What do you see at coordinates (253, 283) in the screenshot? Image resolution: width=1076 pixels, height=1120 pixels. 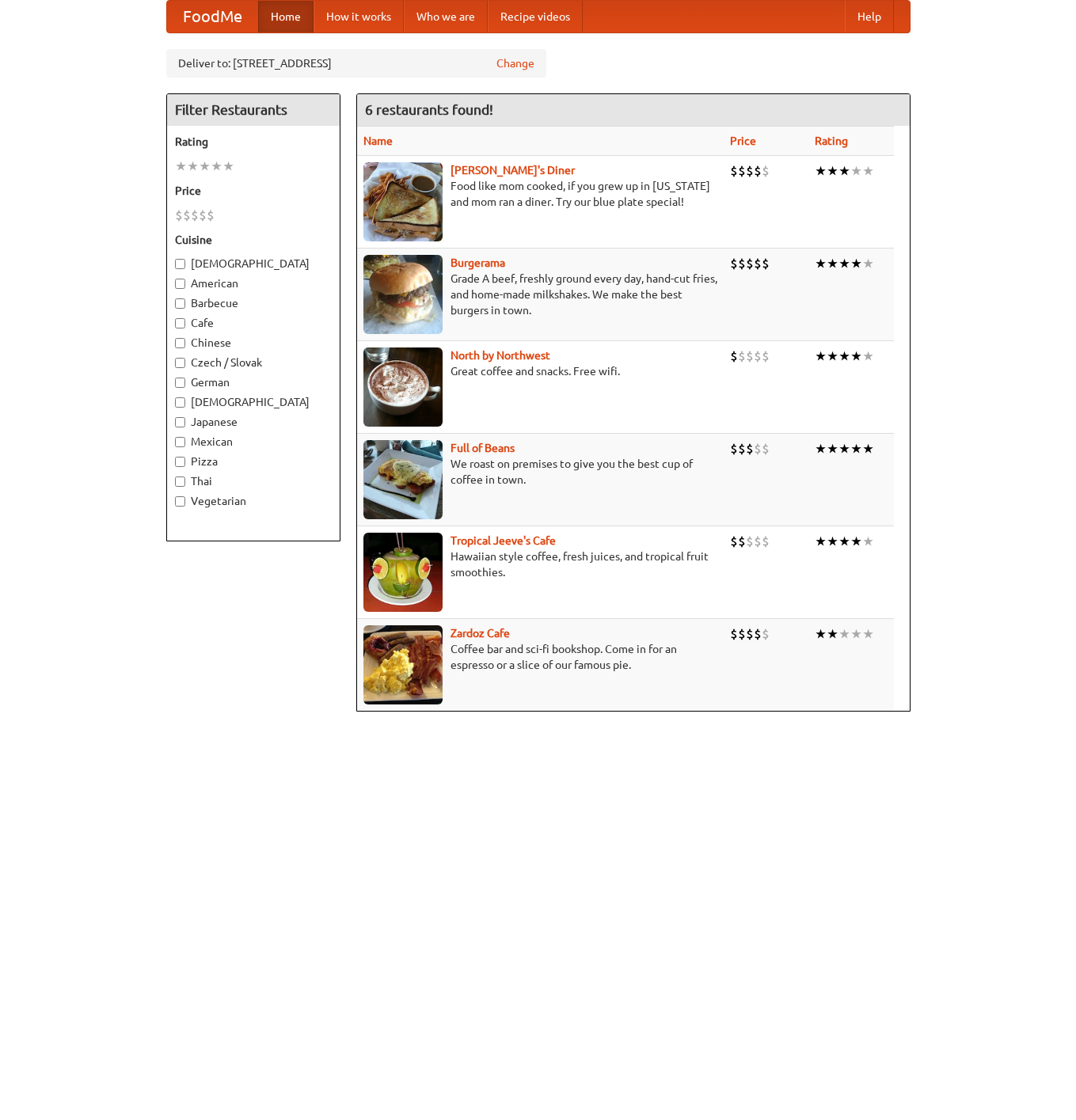 I see `label: American` at bounding box center [253, 283].